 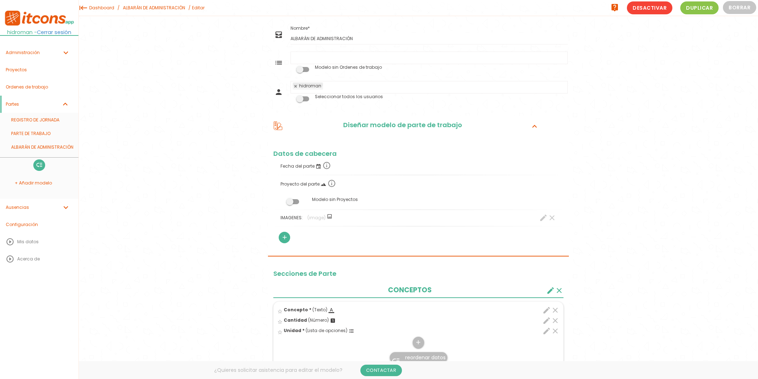 What do you see at coordinates (294, 330) in the screenshot?
I see `span: Unidad *` at bounding box center [294, 330].